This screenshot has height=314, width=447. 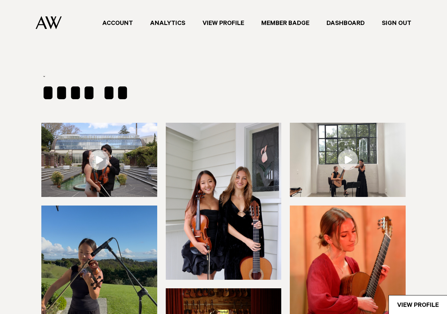 What do you see at coordinates (223, 201) in the screenshot?
I see `img: fsWt4d4Ek6JA0yTsncLJXpjkwOUNE4kl01ai2jcD.jpg` at bounding box center [223, 201].